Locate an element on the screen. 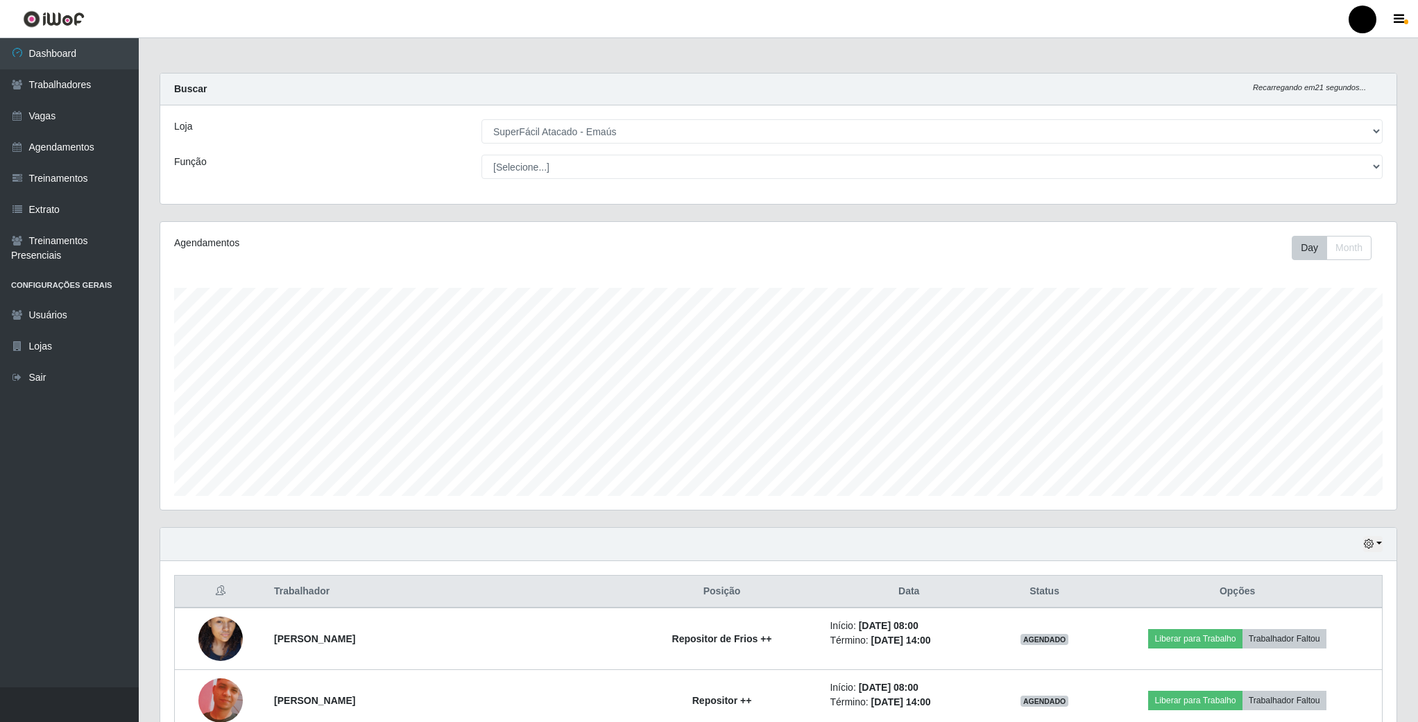 This screenshot has height=722, width=1418. th: Trabalhador is located at coordinates (444, 592).